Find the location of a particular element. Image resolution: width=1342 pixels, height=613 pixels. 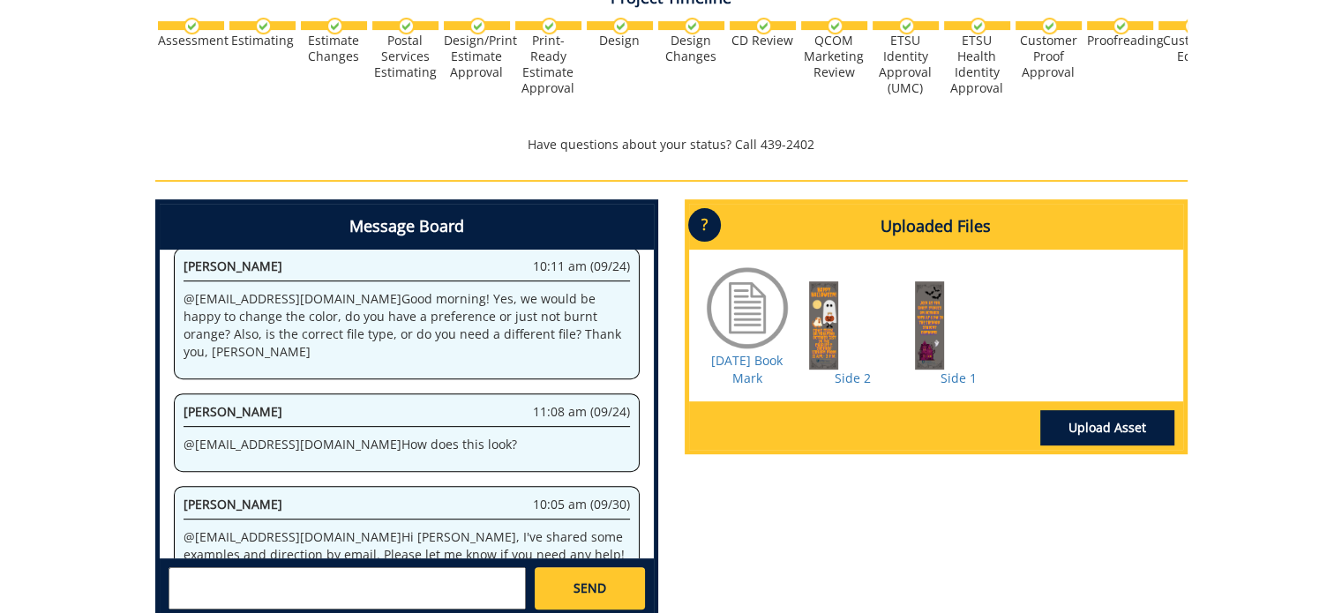

div: Design/Print Estimate Approval is located at coordinates (477, 56).